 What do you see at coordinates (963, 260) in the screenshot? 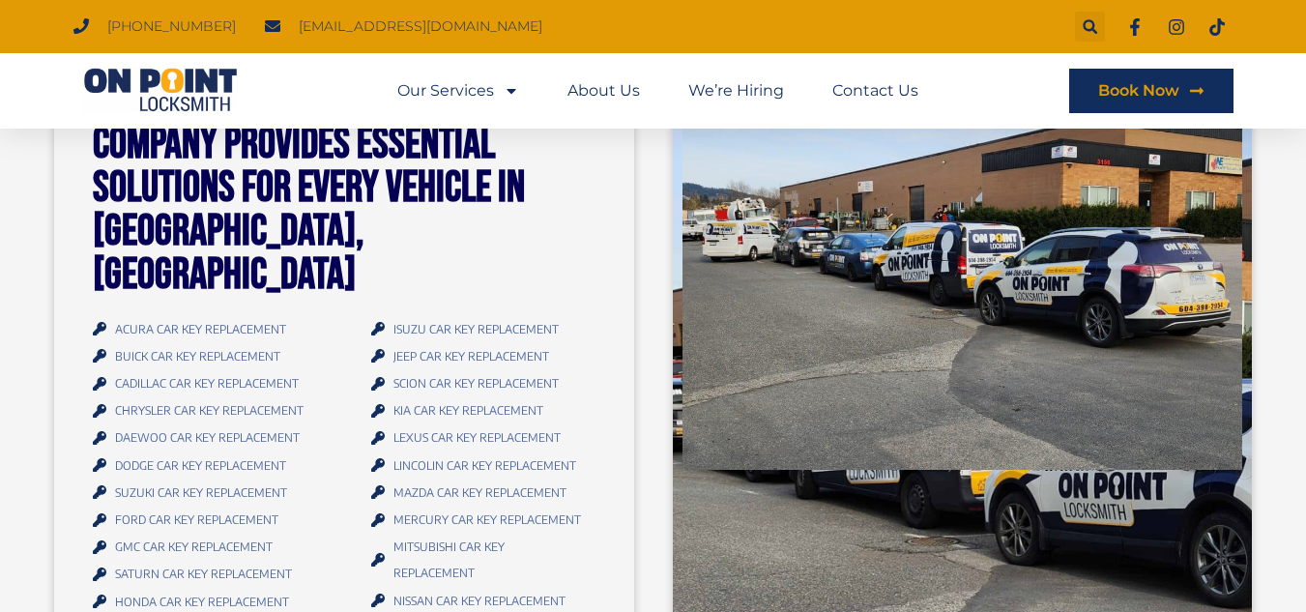
I see `img: Automotive Locksmith - Surrey, BC 5` at bounding box center [963, 260].